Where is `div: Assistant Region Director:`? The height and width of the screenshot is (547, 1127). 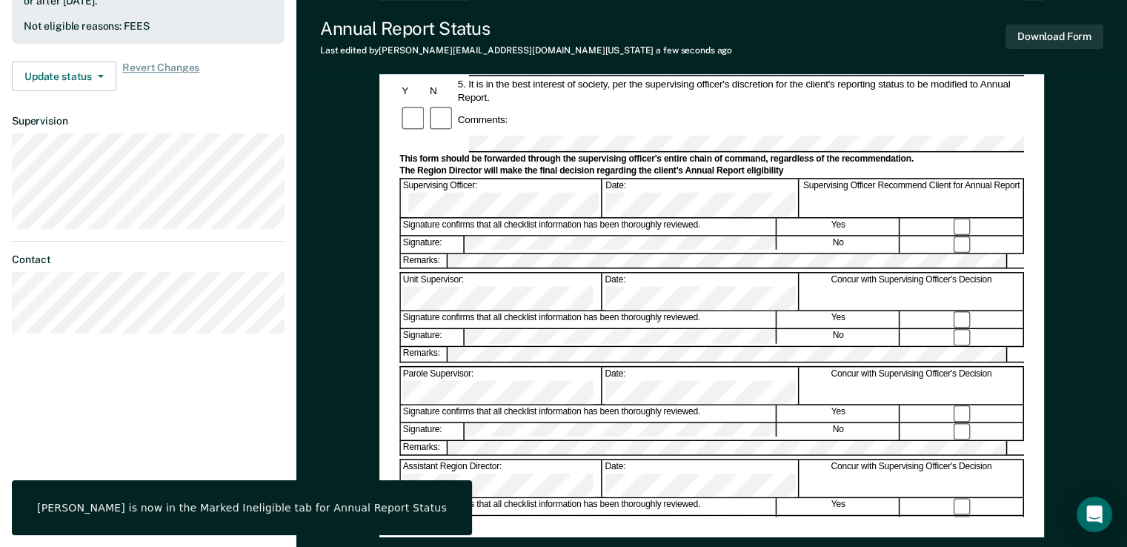 div: Assistant Region Director: is located at coordinates (501, 479).